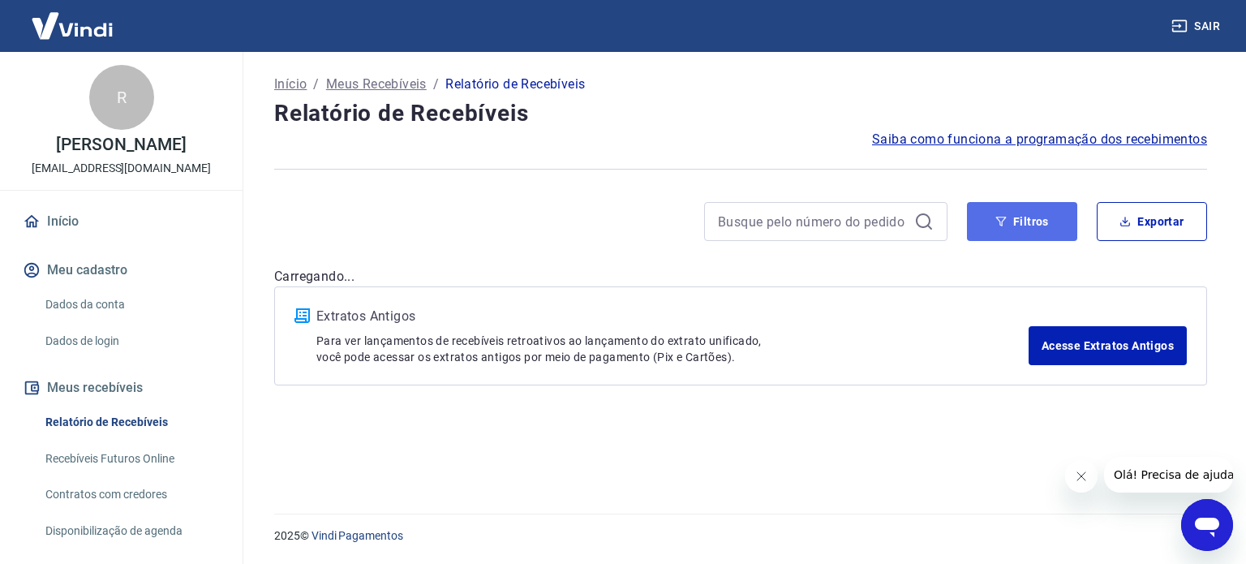  Describe the element at coordinates (131, 458) in the screenshot. I see `a: Recebíveis Futuros Online` at that location.